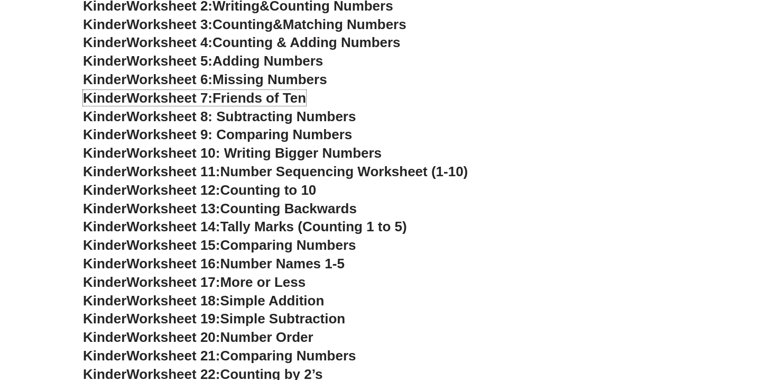  I want to click on a: KinderWorksheet 5:Adding Numbers, so click(203, 61).